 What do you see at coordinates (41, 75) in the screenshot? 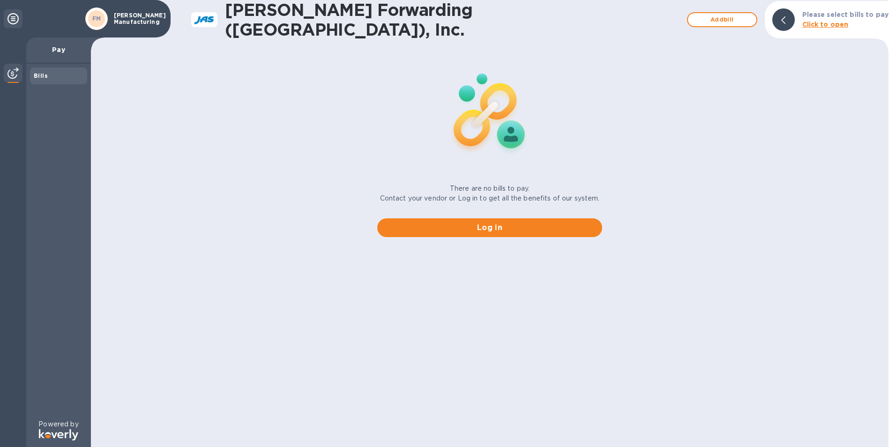
I see `b: Bills` at bounding box center [41, 75].